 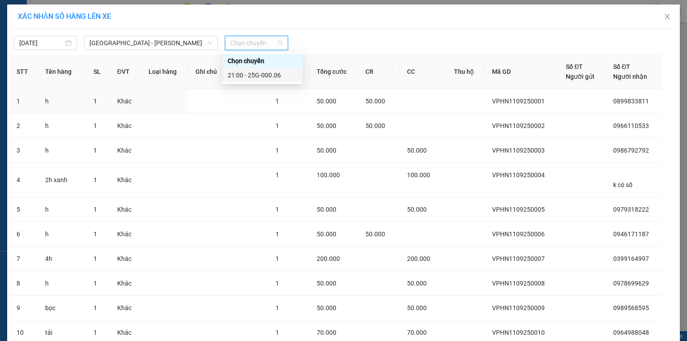 I want to click on span: 0966110533, so click(x=631, y=126).